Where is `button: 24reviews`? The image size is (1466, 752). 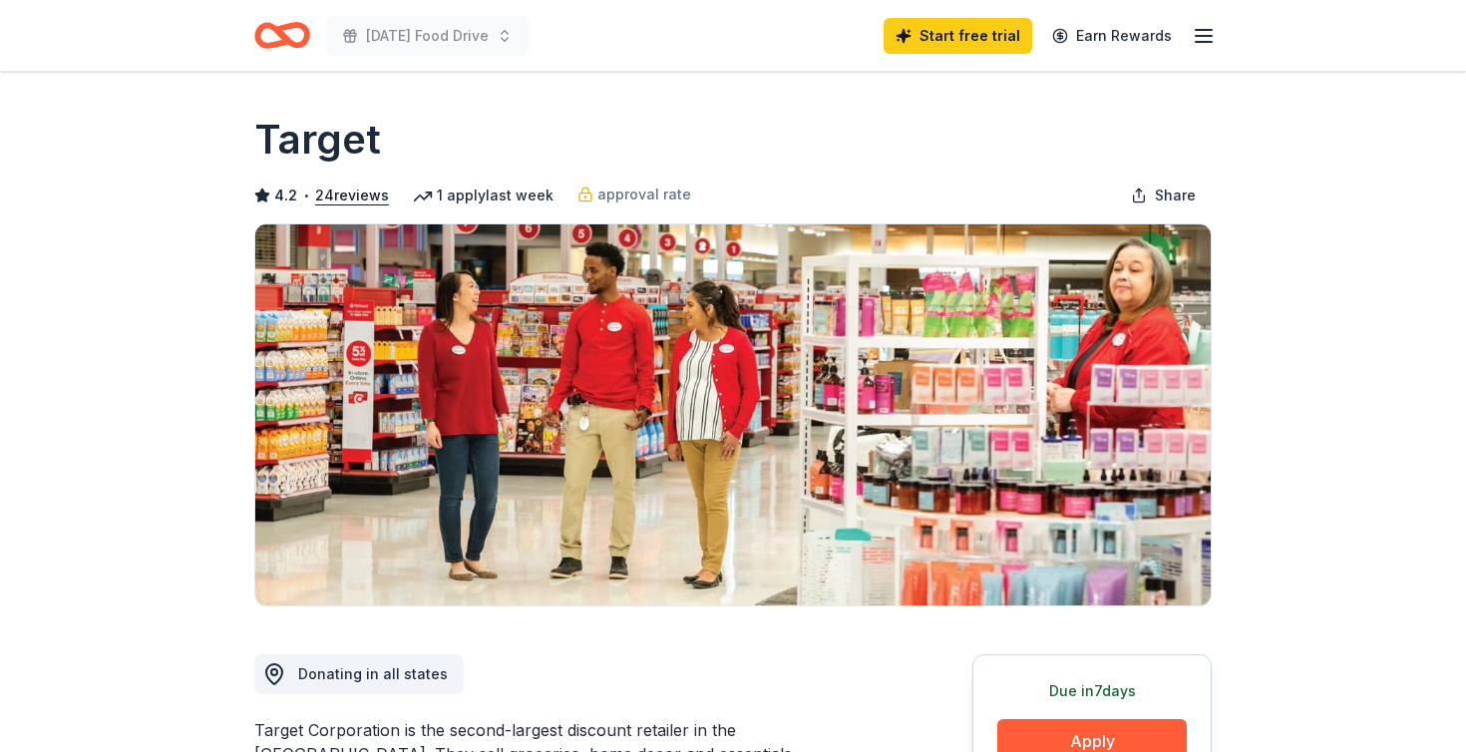 button: 24reviews is located at coordinates (352, 196).